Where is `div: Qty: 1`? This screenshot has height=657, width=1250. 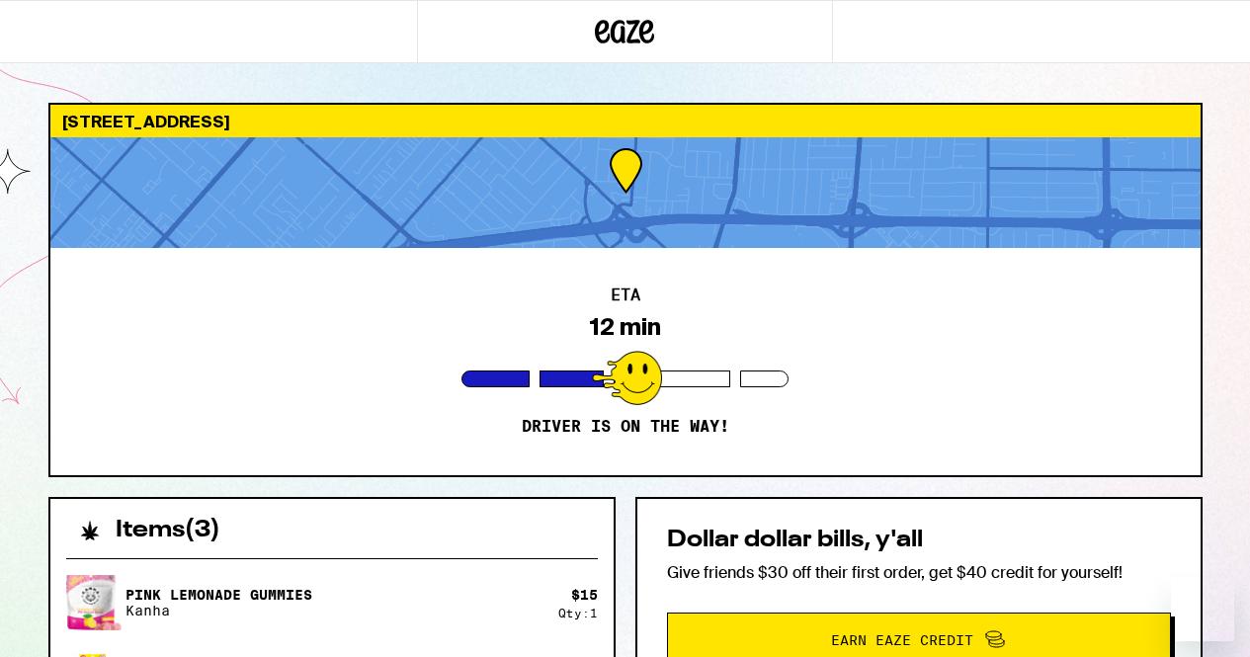
div: Qty: 1 is located at coordinates (578, 613).